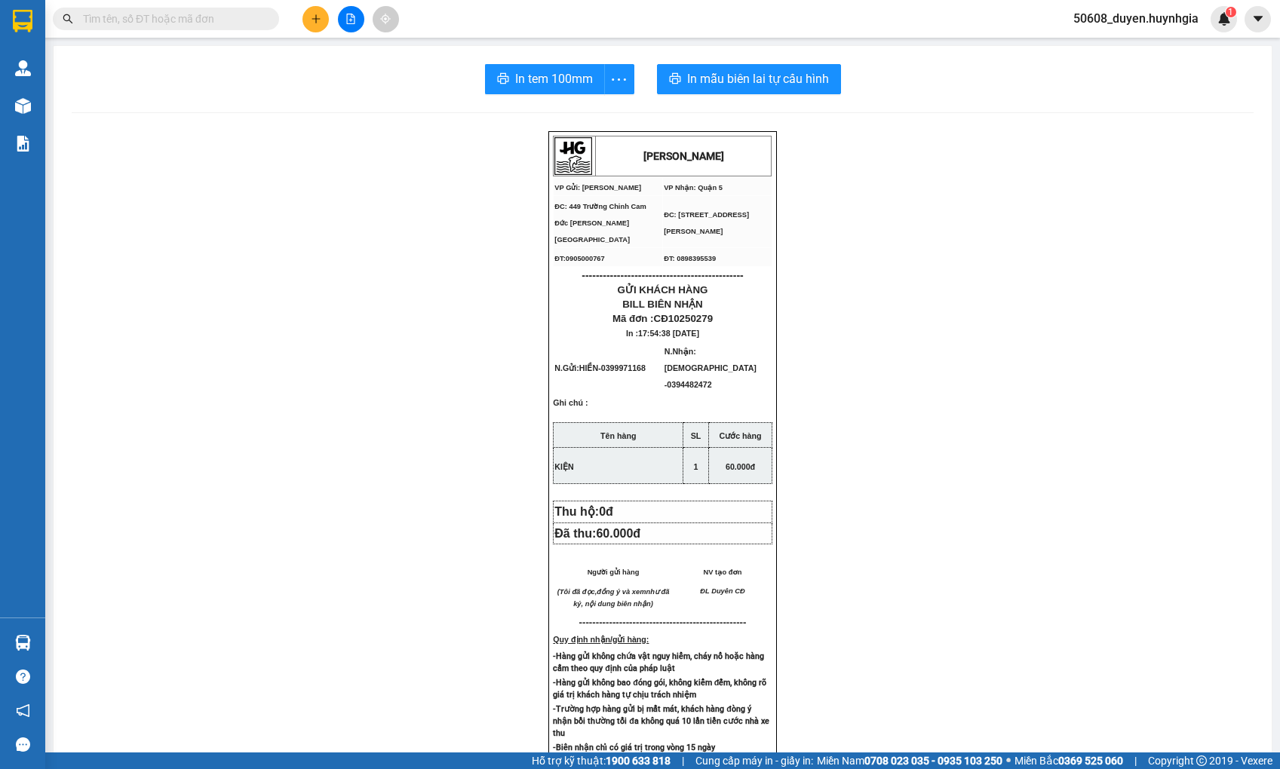 The width and height of the screenshot is (1280, 769). I want to click on span: notification, so click(23, 710).